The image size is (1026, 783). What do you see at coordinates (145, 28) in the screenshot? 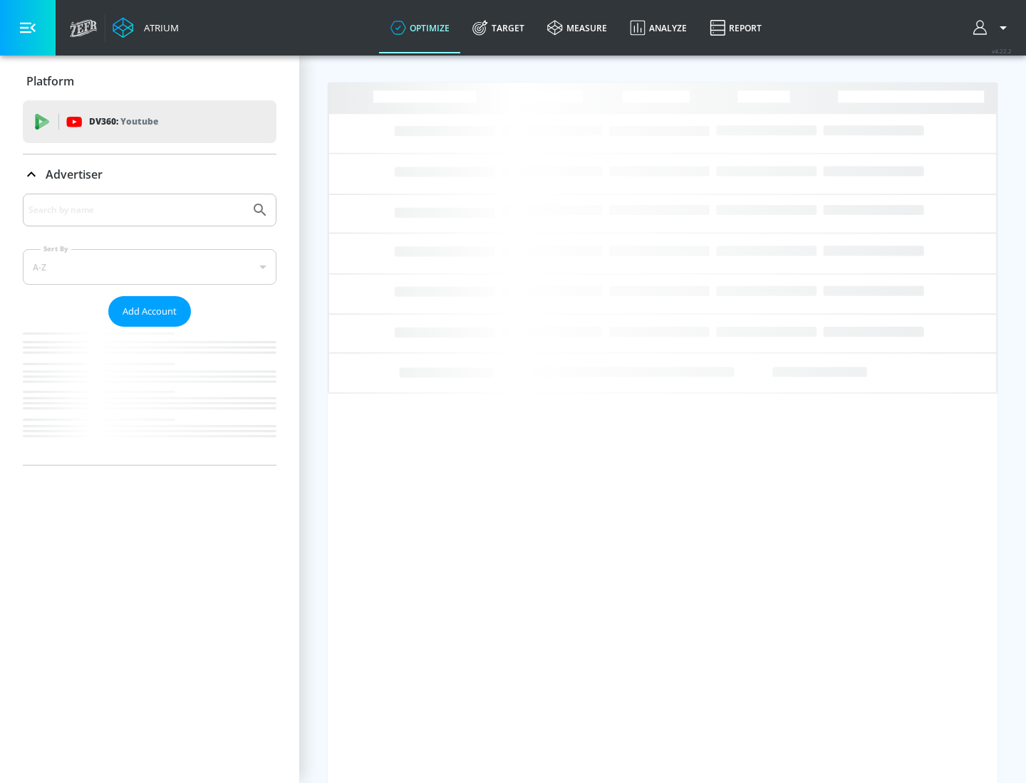
I see `a: Atrium` at bounding box center [145, 28].